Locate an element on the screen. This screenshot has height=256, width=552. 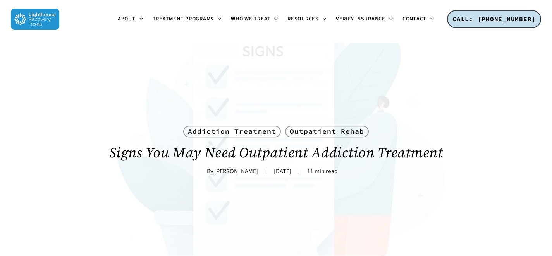
span: By is located at coordinates (210, 172).